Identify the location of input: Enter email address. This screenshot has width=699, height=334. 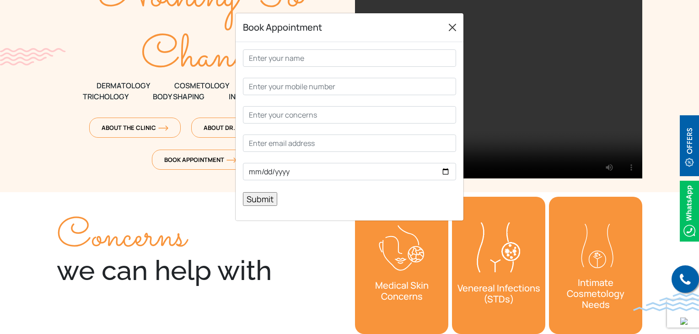
(350, 143).